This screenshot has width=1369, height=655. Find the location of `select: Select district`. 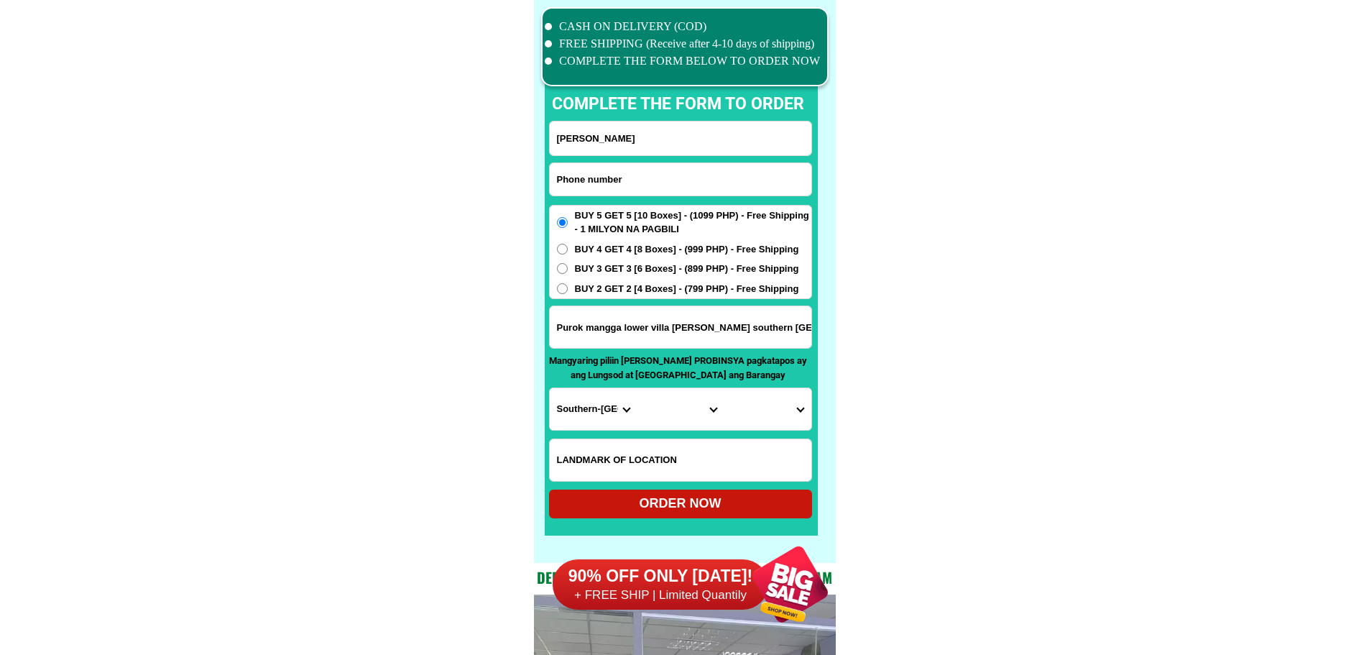

select: Select district is located at coordinates (680, 409).